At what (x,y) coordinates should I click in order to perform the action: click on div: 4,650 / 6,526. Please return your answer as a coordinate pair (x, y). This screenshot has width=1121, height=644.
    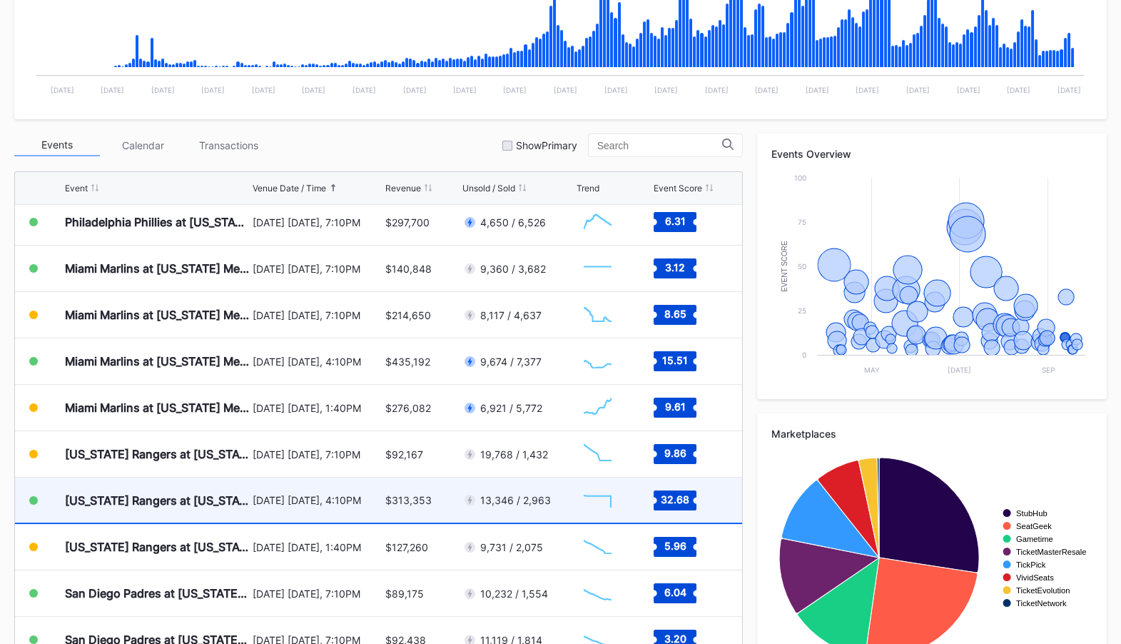
    Looking at the image, I should click on (513, 222).